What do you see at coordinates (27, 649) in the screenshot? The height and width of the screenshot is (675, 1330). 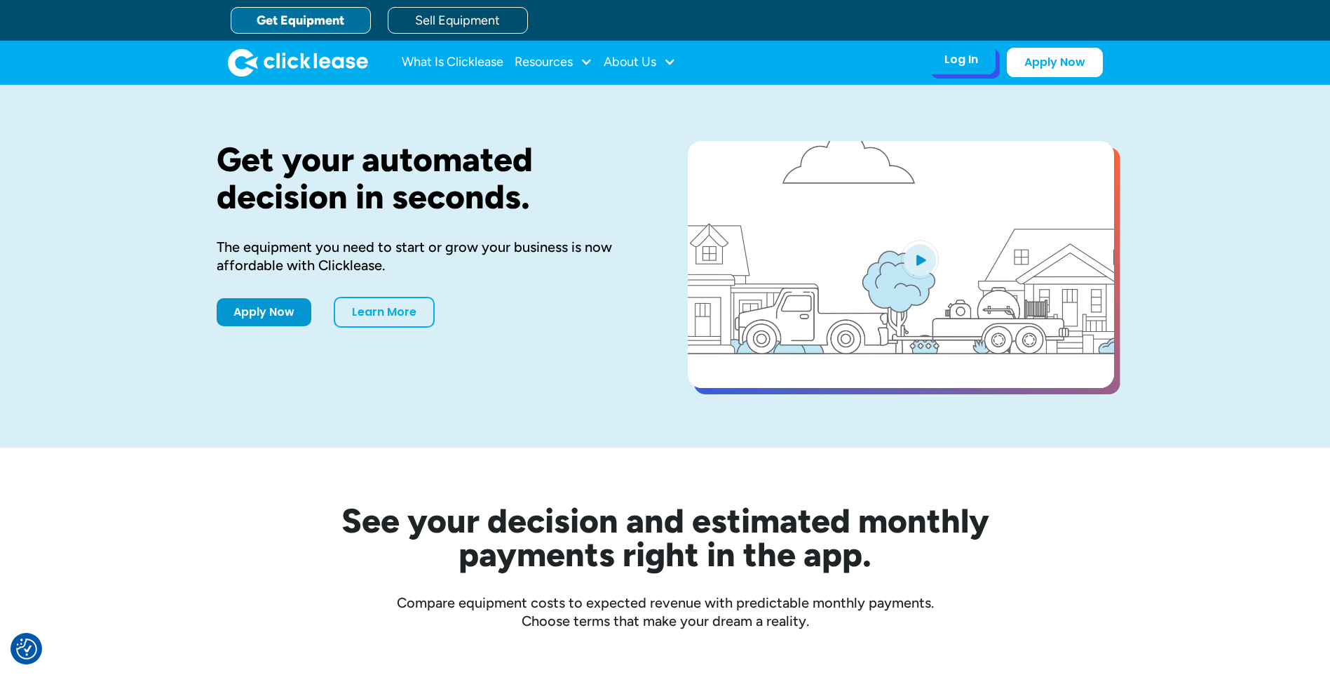 I see `img: Revisit consent button` at bounding box center [27, 649].